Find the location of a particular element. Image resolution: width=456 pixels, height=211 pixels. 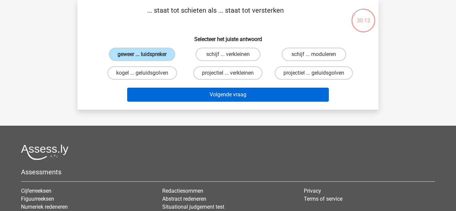

a: Abstract redeneren is located at coordinates (184, 199).